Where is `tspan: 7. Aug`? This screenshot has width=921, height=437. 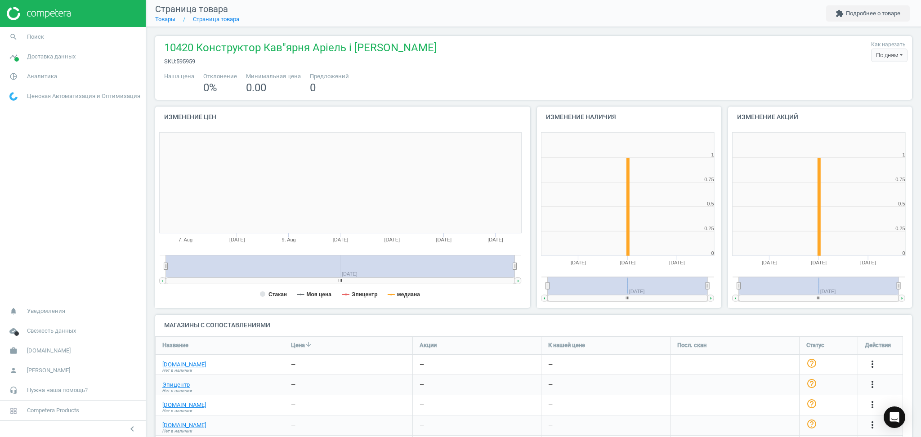
tspan: 7. Aug is located at coordinates (185, 240).